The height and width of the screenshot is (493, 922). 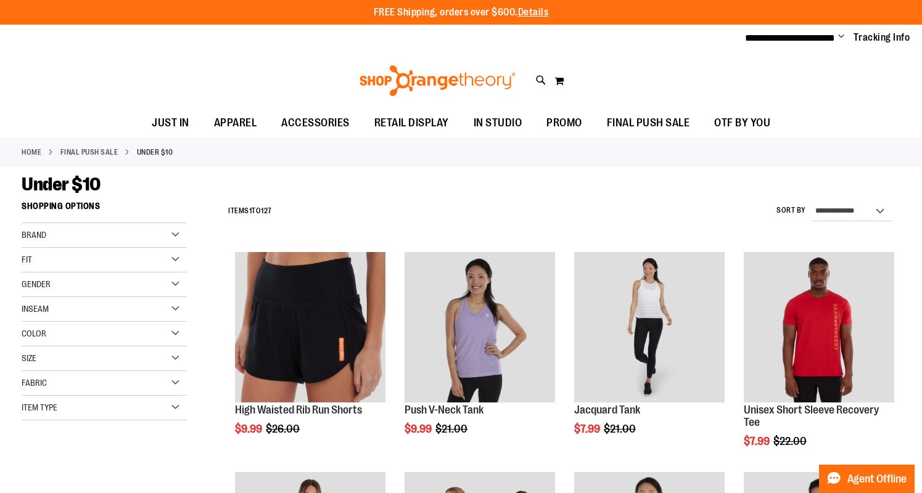 I want to click on span: FINAL PUSH SALE, so click(x=648, y=123).